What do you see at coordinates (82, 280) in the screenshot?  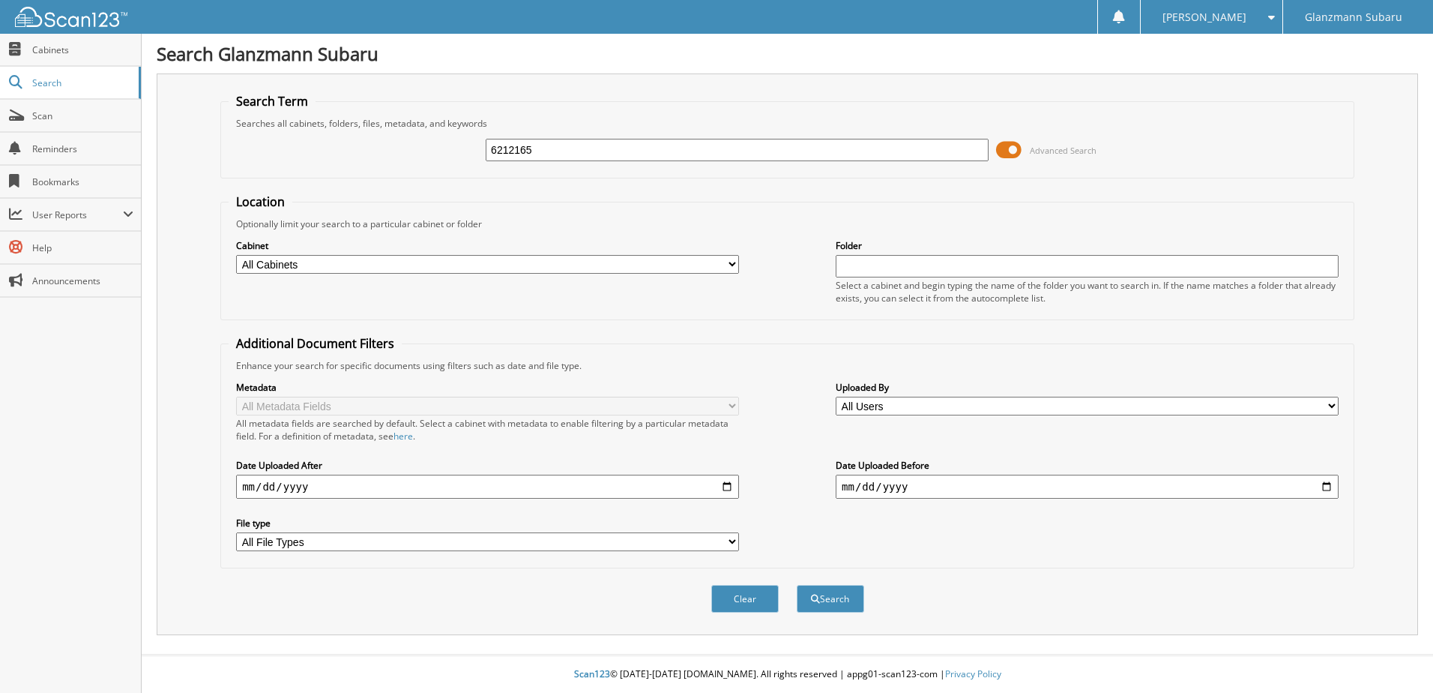 I see `span: Announcements` at bounding box center [82, 280].